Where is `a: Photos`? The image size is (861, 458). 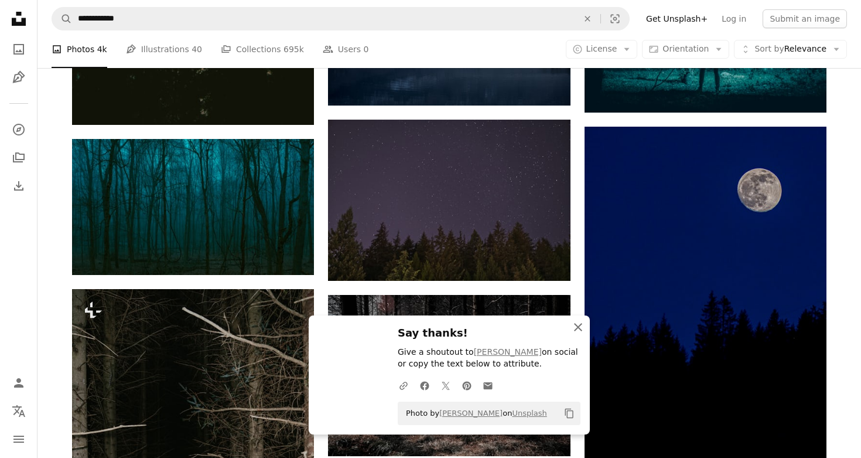
a: Photos is located at coordinates (19, 49).